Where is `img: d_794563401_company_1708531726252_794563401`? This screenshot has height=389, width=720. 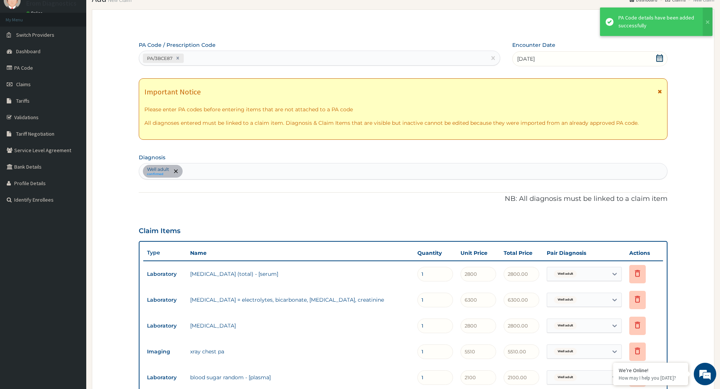
img: d_794563401_company_1708531726252_794563401 is located at coordinates (22, 47).